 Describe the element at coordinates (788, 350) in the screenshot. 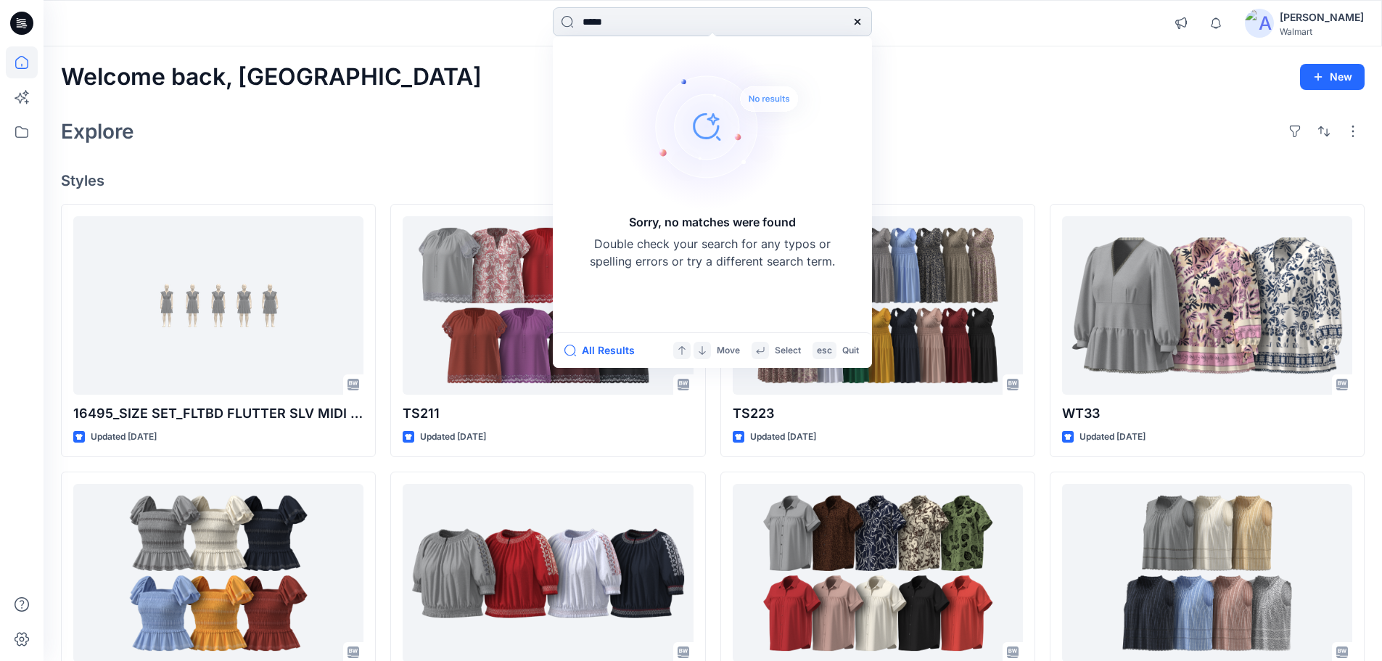

I see `p: Select` at that location.